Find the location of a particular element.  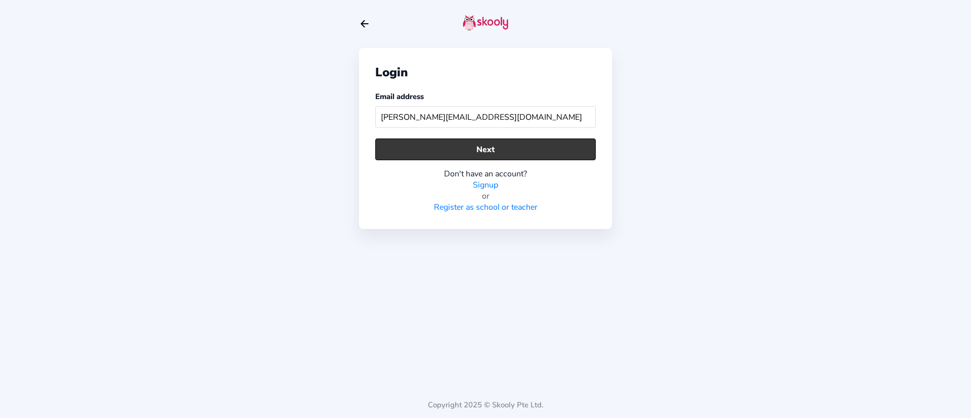

ion-icon: arrow back outline is located at coordinates (365, 24).